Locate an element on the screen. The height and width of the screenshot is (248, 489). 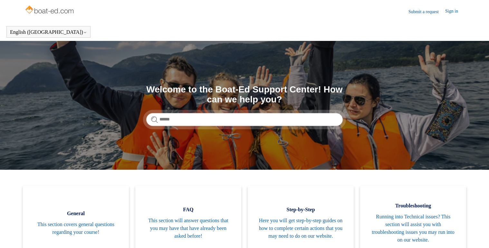
span: General is located at coordinates (76, 214).